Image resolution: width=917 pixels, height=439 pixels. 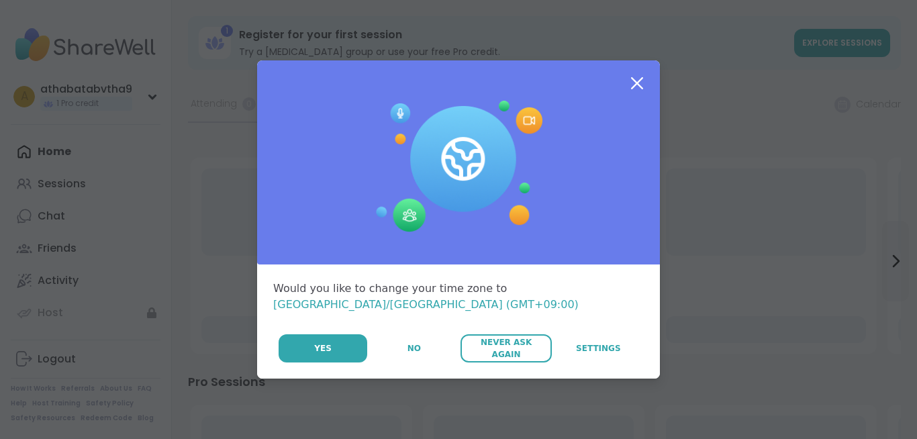 I want to click on span: Never Ask Again, so click(x=505, y=348).